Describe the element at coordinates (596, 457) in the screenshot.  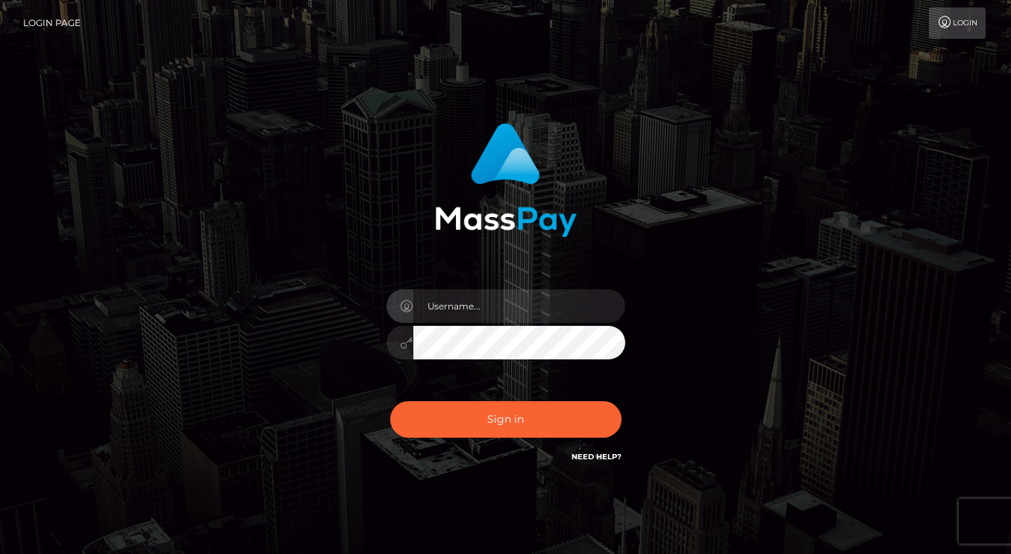
I see `a: Need Help?` at that location.